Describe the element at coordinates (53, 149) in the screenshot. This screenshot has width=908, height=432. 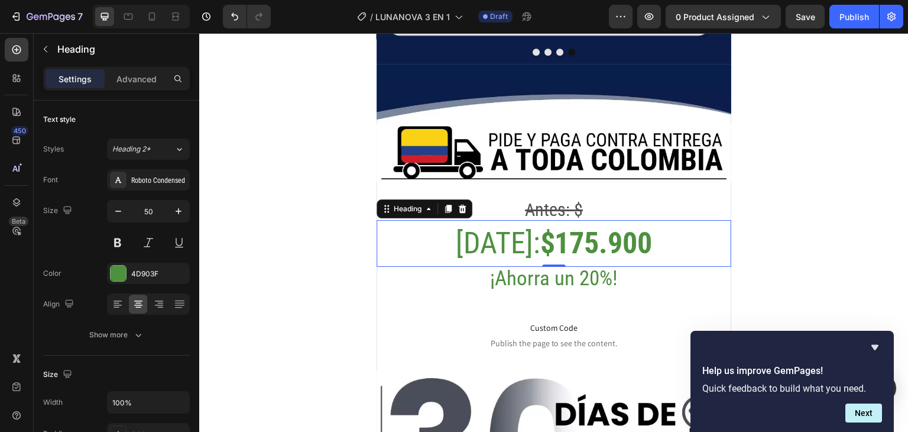
I see `div: Styles` at that location.